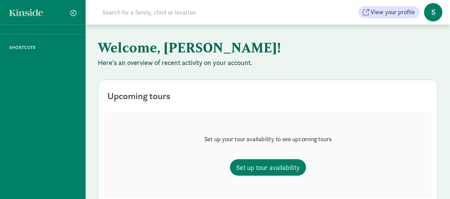 The height and width of the screenshot is (199, 450). Describe the element at coordinates (268, 167) in the screenshot. I see `a: Set up tour availability` at that location.